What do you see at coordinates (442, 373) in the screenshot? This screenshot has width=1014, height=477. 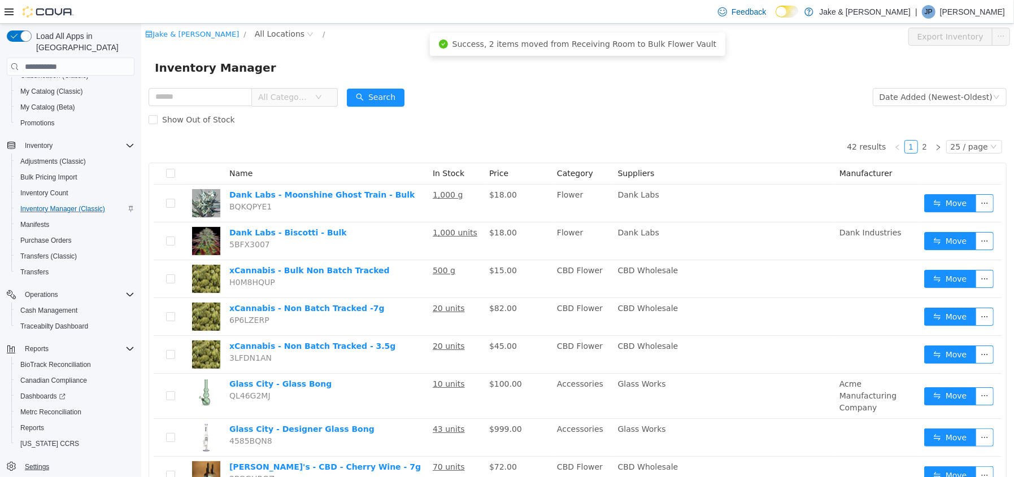 I see `td: Accessories` at bounding box center [442, 373].